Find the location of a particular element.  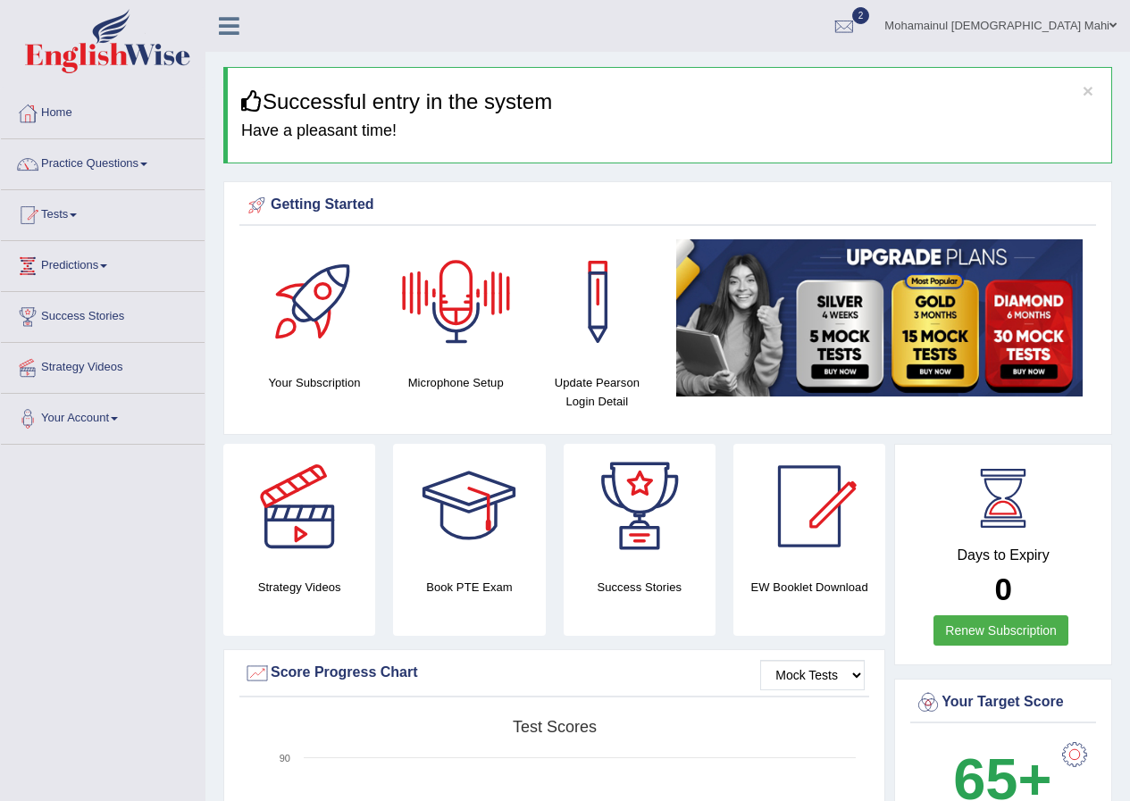

a: Tests is located at coordinates (103, 213).